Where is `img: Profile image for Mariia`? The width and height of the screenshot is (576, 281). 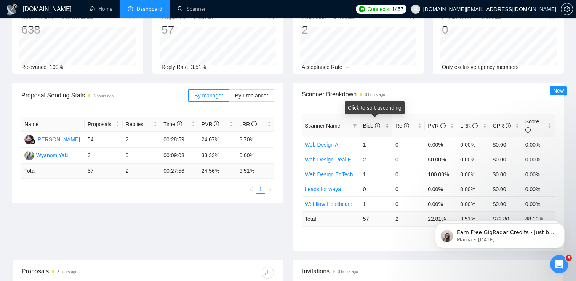
img: Profile image for Mariia is located at coordinates (23, 29).